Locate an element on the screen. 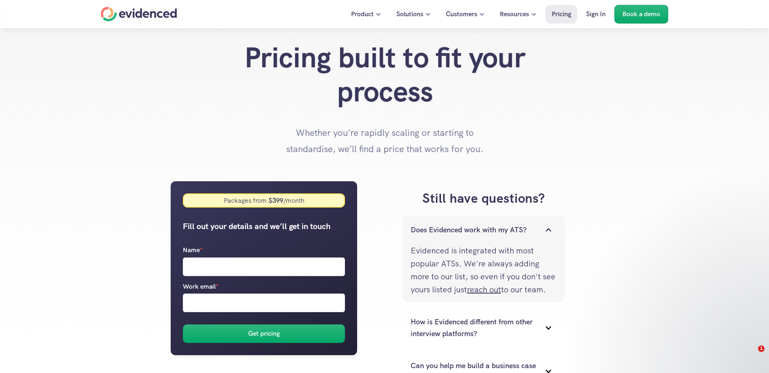  p: Book a demo is located at coordinates (642, 14).